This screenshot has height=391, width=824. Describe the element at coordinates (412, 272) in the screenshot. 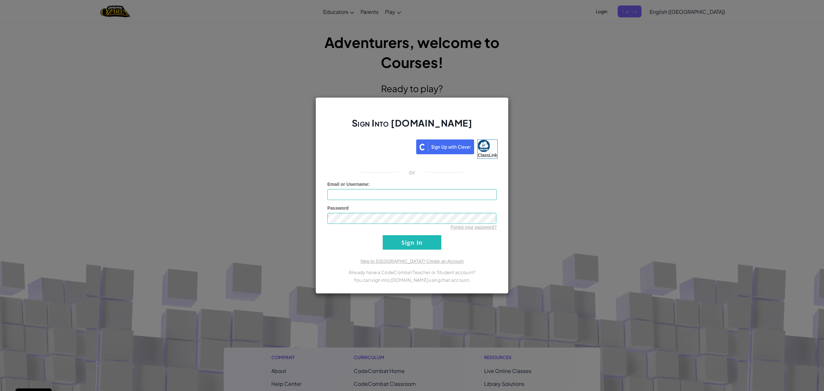

I see `p: Already have a CodeCombat Teacher or Student account?` at that location.